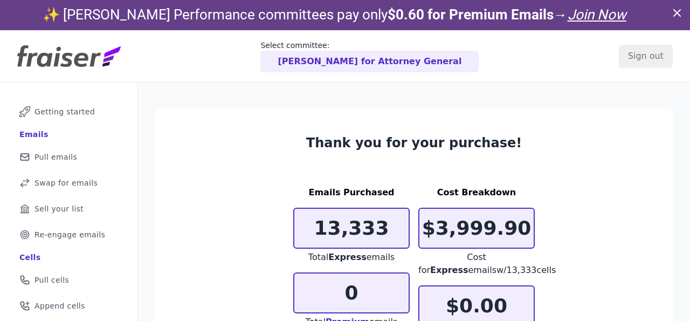 Image resolution: width=690 pixels, height=321 pixels. I want to click on span: Re-engage emails, so click(70, 235).